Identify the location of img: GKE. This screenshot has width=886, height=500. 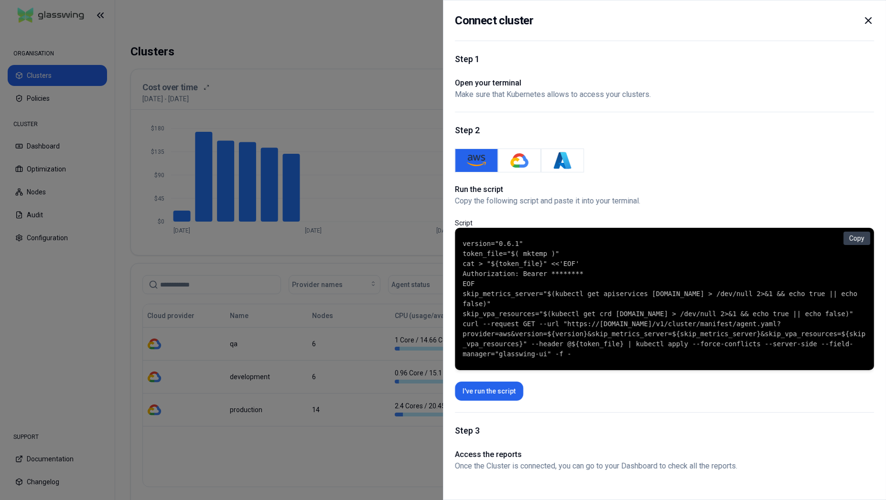
(519, 161).